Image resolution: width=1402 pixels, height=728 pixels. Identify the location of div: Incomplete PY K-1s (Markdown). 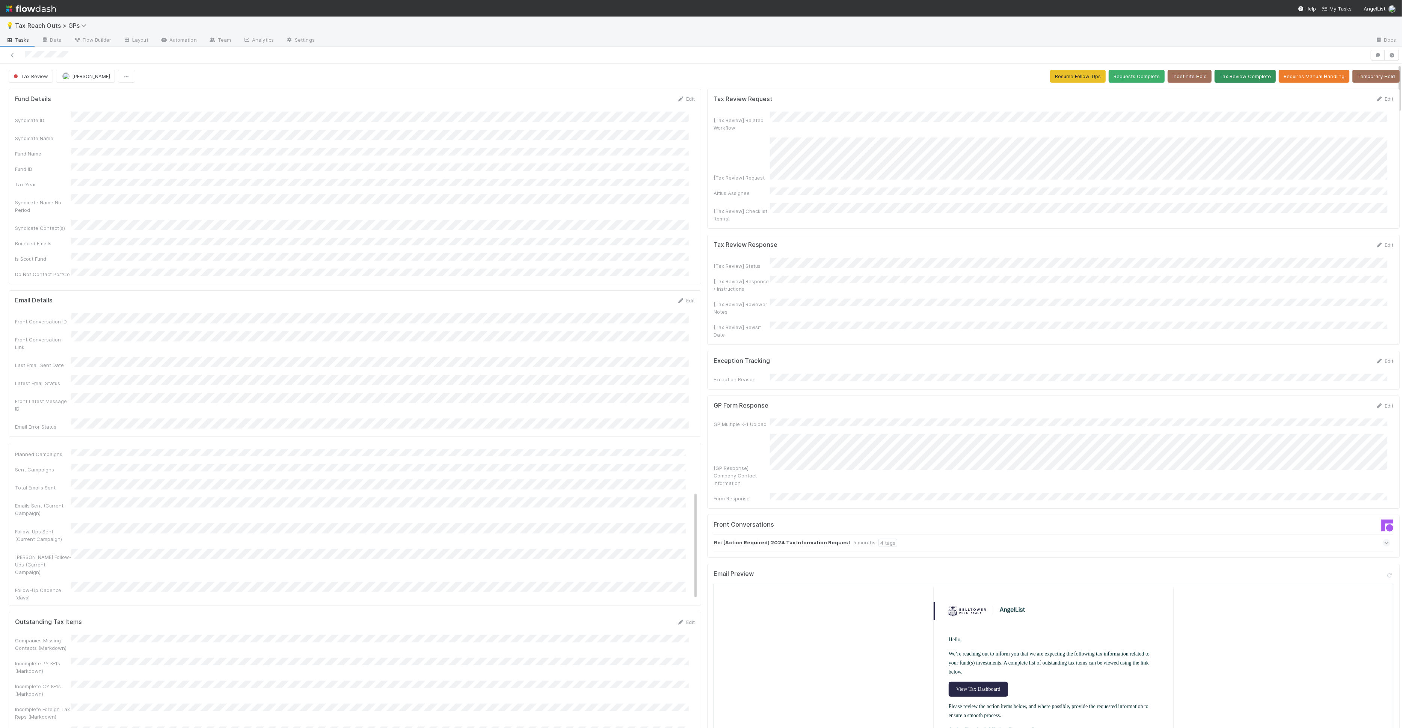
(43, 667).